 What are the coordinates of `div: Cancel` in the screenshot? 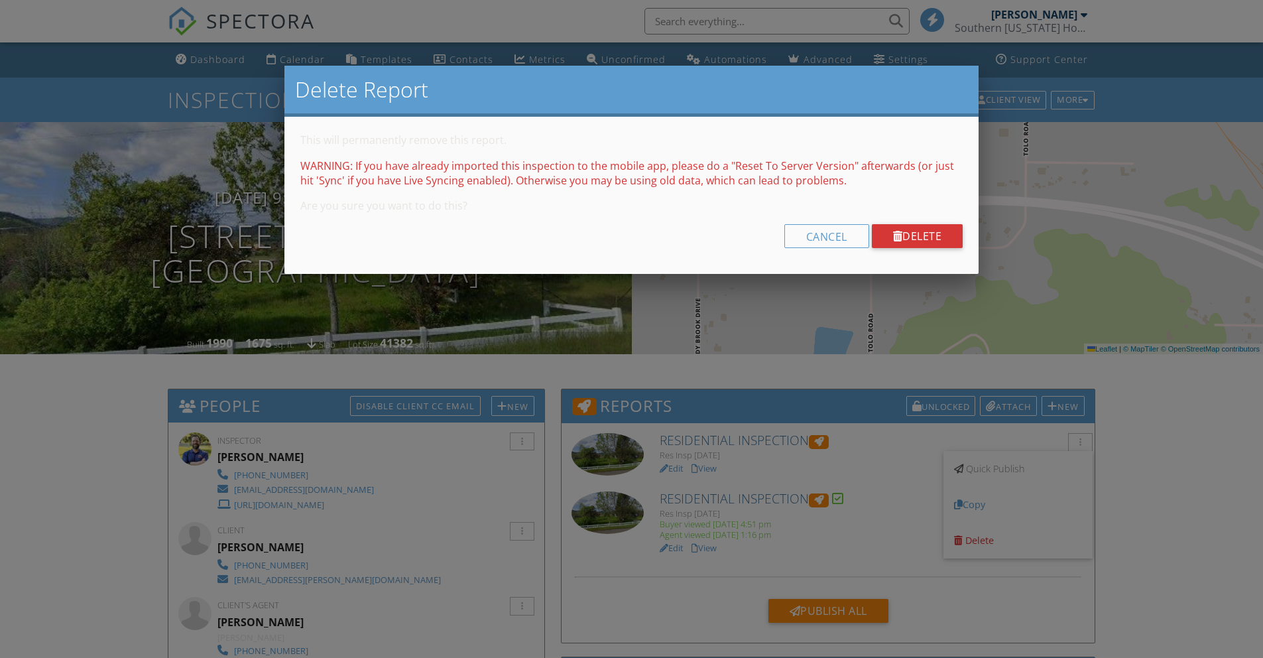 It's located at (827, 236).